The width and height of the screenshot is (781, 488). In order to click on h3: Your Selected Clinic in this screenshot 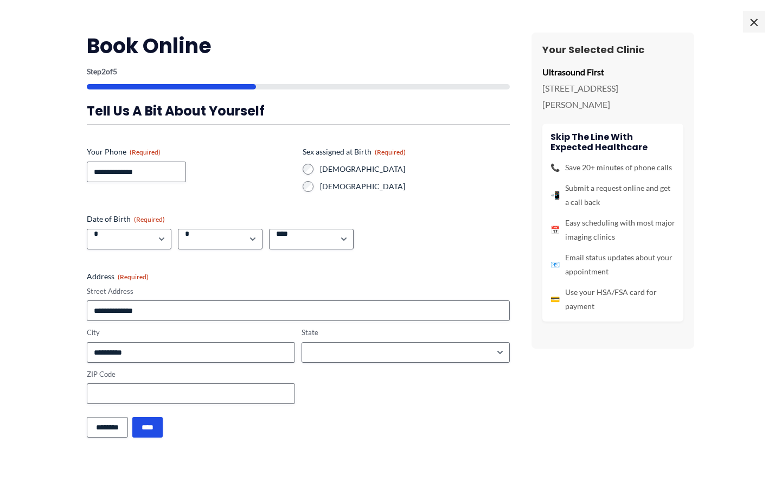, I will do `click(613, 49)`.